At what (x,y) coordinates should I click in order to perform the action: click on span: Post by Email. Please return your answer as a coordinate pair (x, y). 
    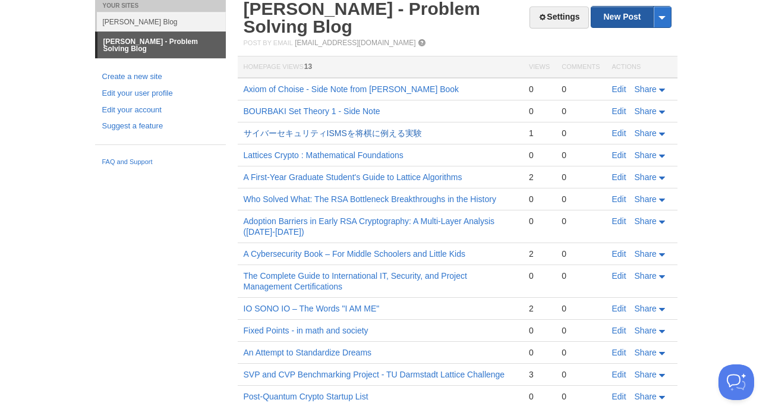
    Looking at the image, I should click on (268, 43).